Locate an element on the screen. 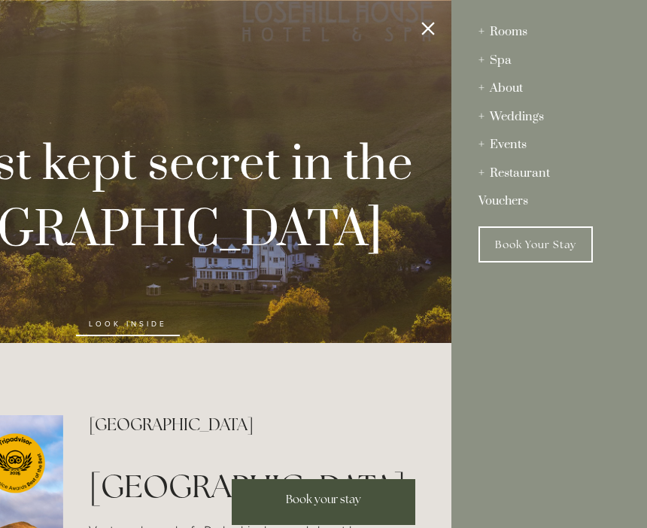  div: Events is located at coordinates (549, 145).